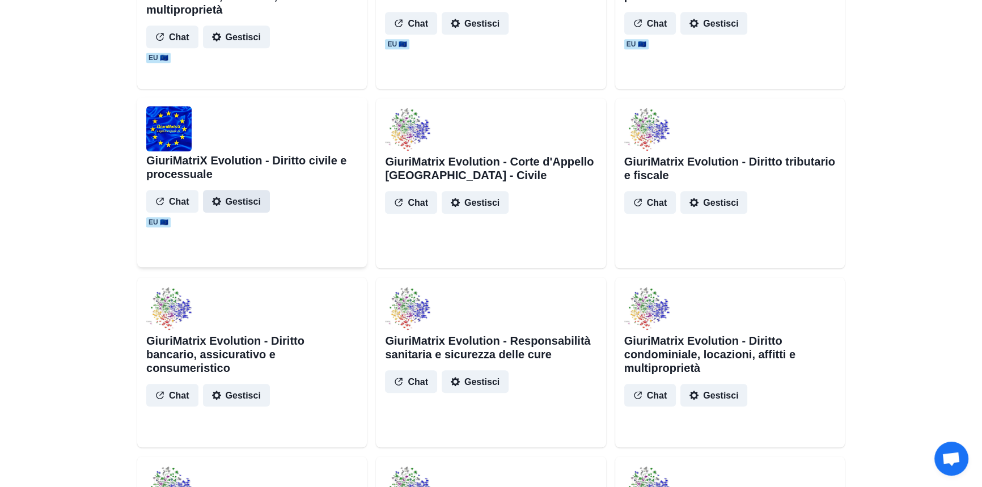  What do you see at coordinates (951, 458) in the screenshot?
I see `a: Aprire la chat` at bounding box center [951, 458].